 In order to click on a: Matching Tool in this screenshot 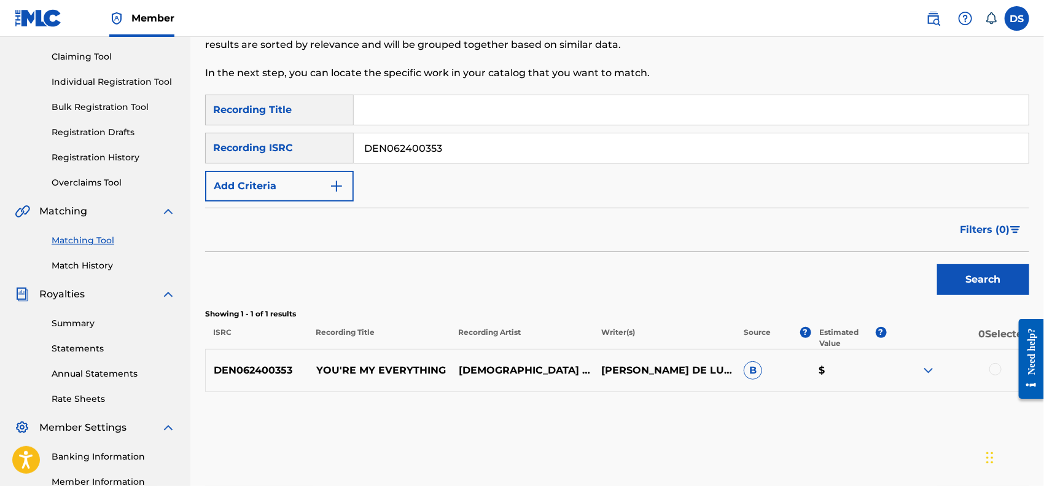, I will do `click(114, 240)`.